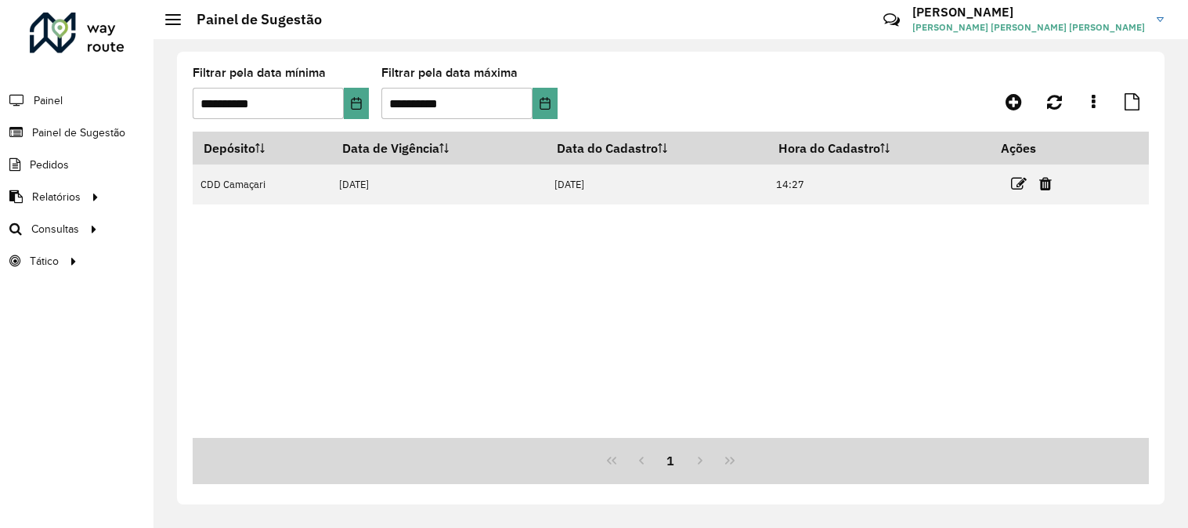  Describe the element at coordinates (878, 148) in the screenshot. I see `th: Hora do Cadastro` at that location.